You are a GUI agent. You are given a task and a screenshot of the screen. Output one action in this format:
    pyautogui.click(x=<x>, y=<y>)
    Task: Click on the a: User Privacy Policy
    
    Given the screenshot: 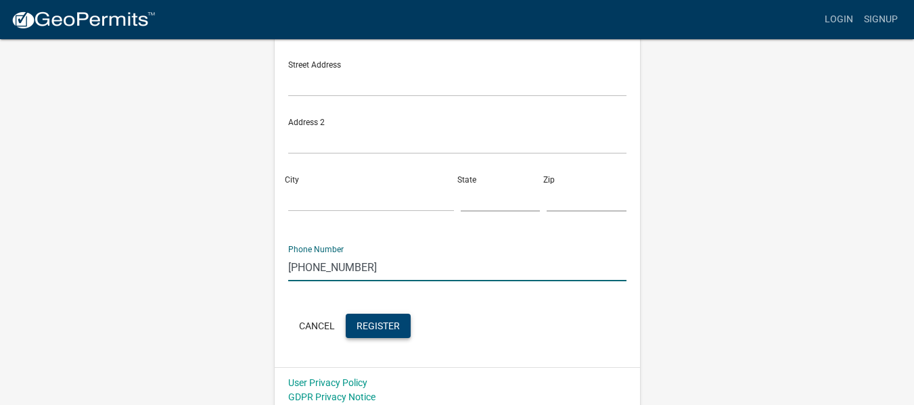 What is the action you would take?
    pyautogui.click(x=327, y=383)
    